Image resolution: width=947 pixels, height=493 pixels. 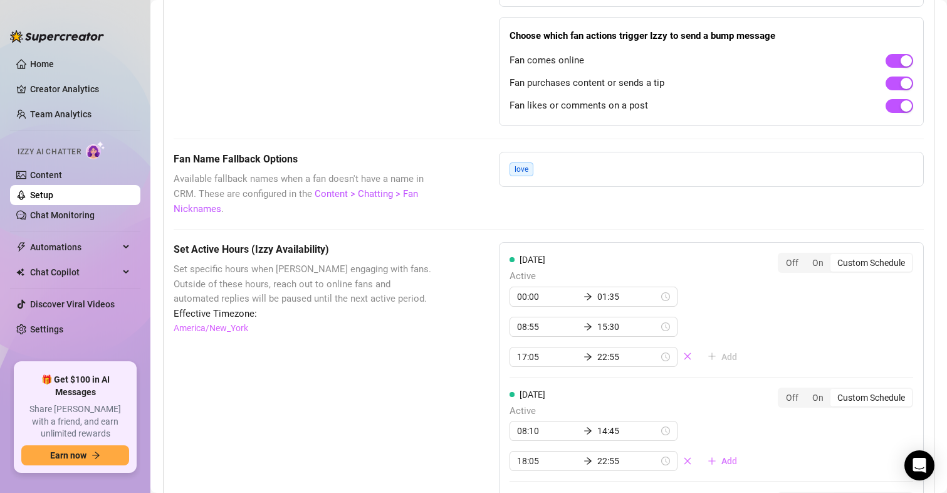 I want to click on span: Fan comes online, so click(x=546, y=61).